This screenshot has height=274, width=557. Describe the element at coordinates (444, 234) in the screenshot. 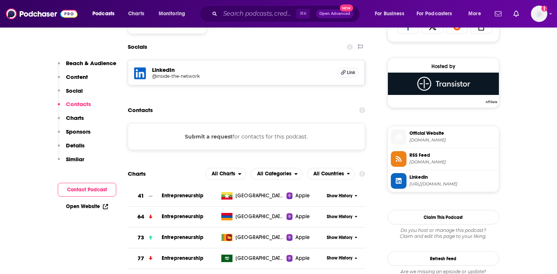

I see `div: Claim and edit this page to your liking.` at that location.